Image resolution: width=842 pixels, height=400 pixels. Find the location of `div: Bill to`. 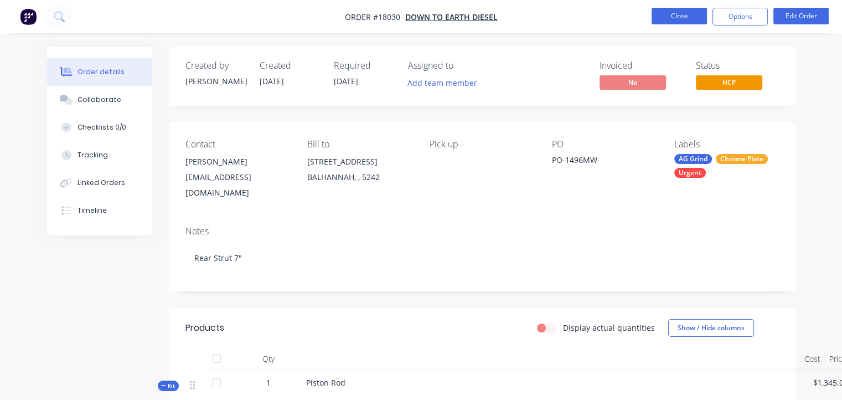

div: Bill to is located at coordinates (359, 144).